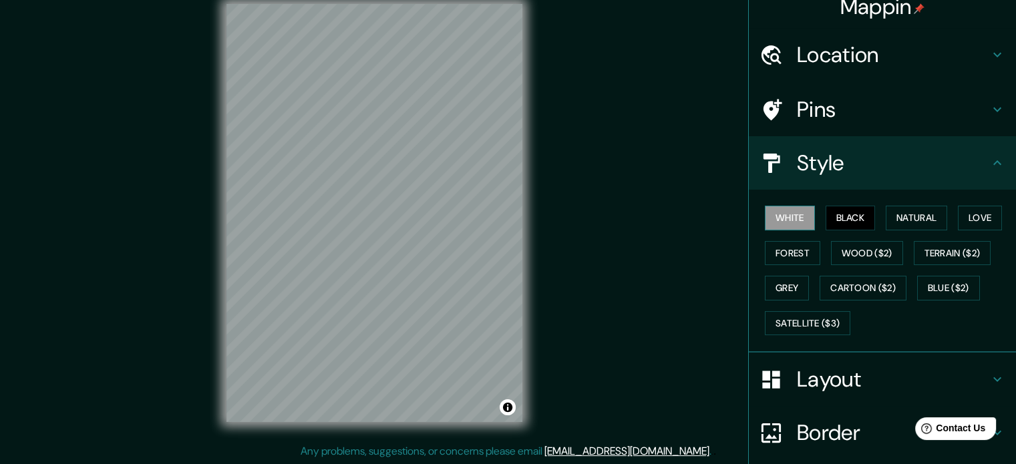 The image size is (1016, 464). I want to click on h4: Border, so click(893, 433).